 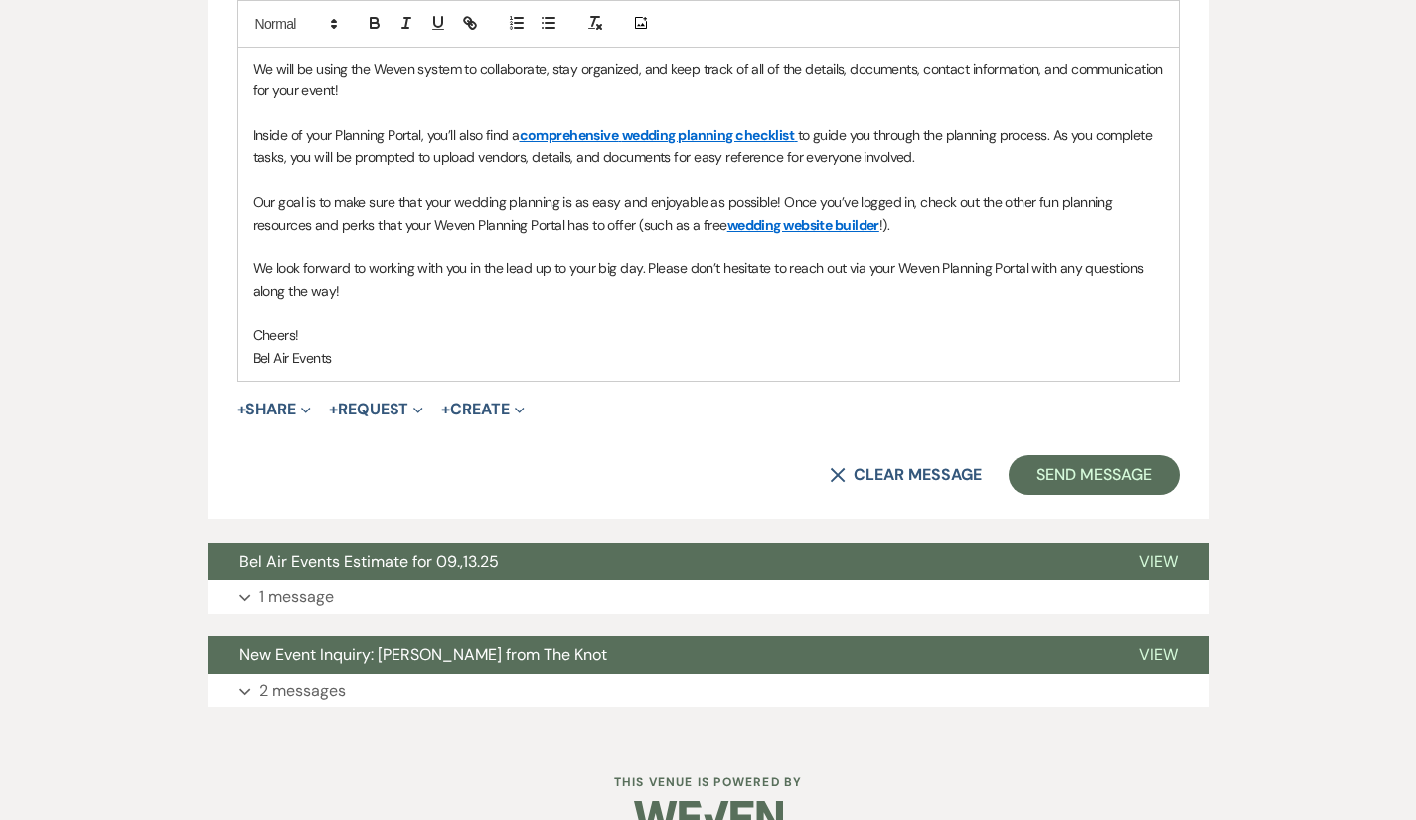 What do you see at coordinates (708, 597) in the screenshot?
I see `button: 1 message` at bounding box center [708, 597].